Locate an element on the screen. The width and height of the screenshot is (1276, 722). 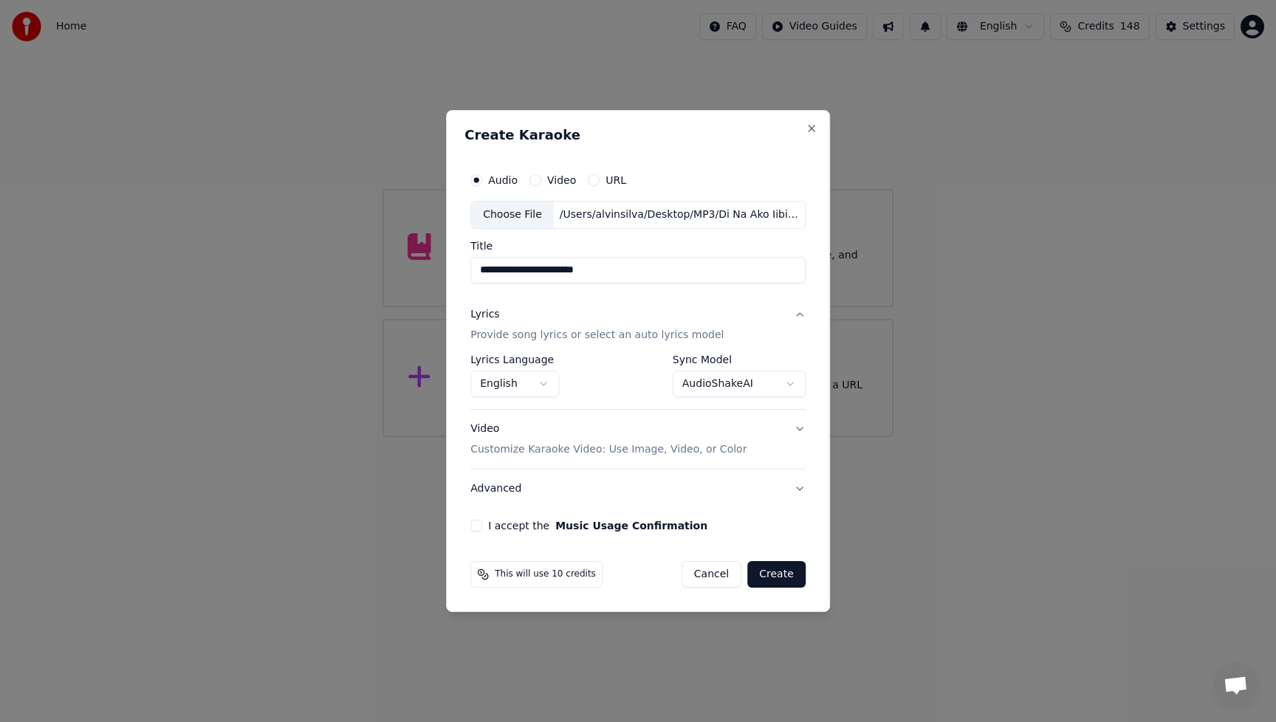
button: VideoCustomize Karaoke Video: Use Image, Video, or Color is located at coordinates (638, 439).